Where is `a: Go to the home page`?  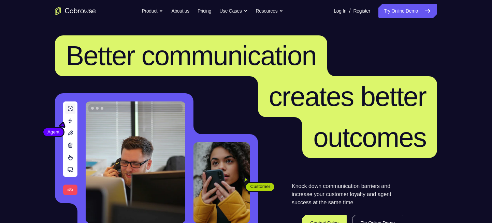 a: Go to the home page is located at coordinates (75, 11).